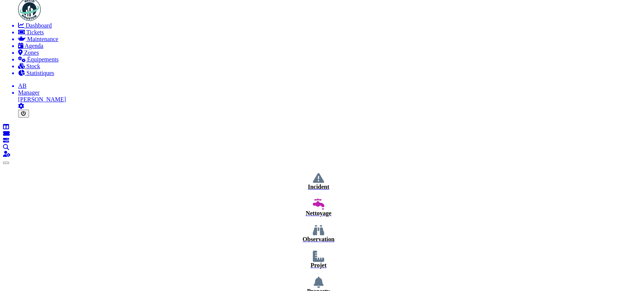 This screenshot has height=291, width=637. Describe the element at coordinates (43, 59) in the screenshot. I see `span: Équipements` at that location.